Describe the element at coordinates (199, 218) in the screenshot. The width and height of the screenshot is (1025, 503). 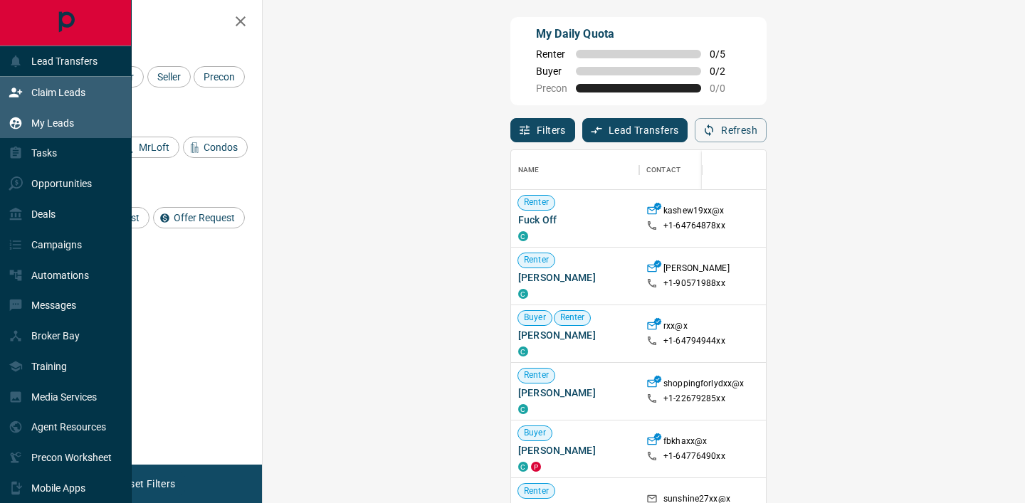
I see `div: Offer Request` at that location.